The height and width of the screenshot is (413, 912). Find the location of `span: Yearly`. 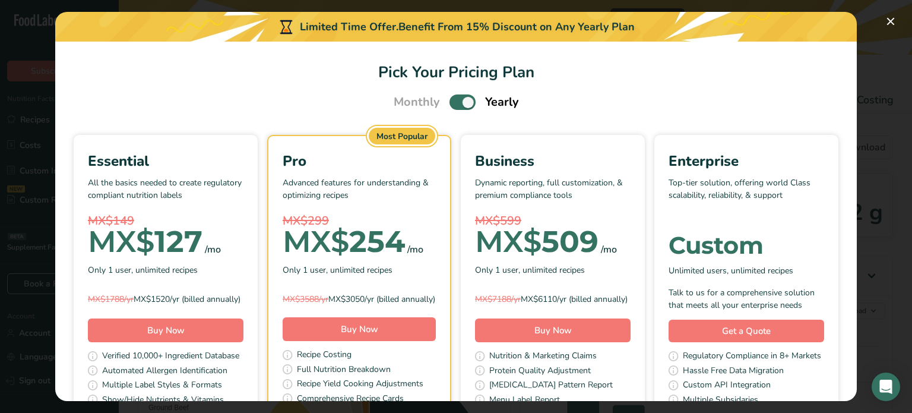

span: Yearly is located at coordinates (502, 102).